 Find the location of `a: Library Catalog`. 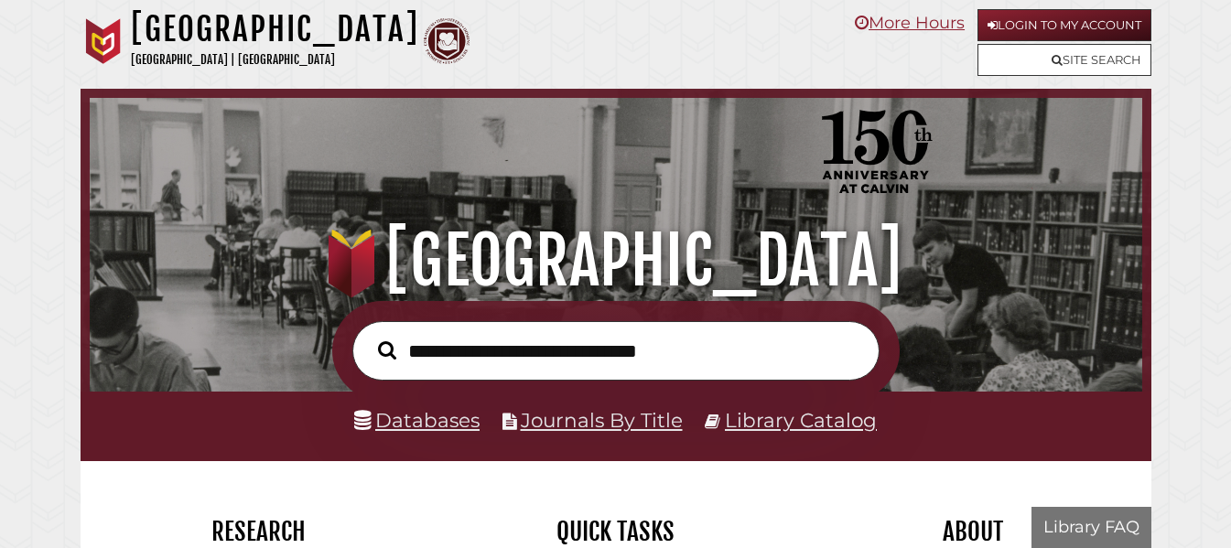

a: Library Catalog is located at coordinates (801, 420).